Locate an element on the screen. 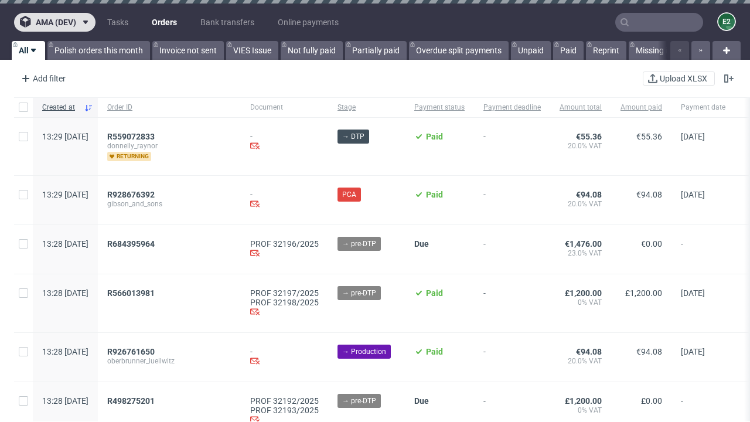  a: Tasks is located at coordinates (118, 22).